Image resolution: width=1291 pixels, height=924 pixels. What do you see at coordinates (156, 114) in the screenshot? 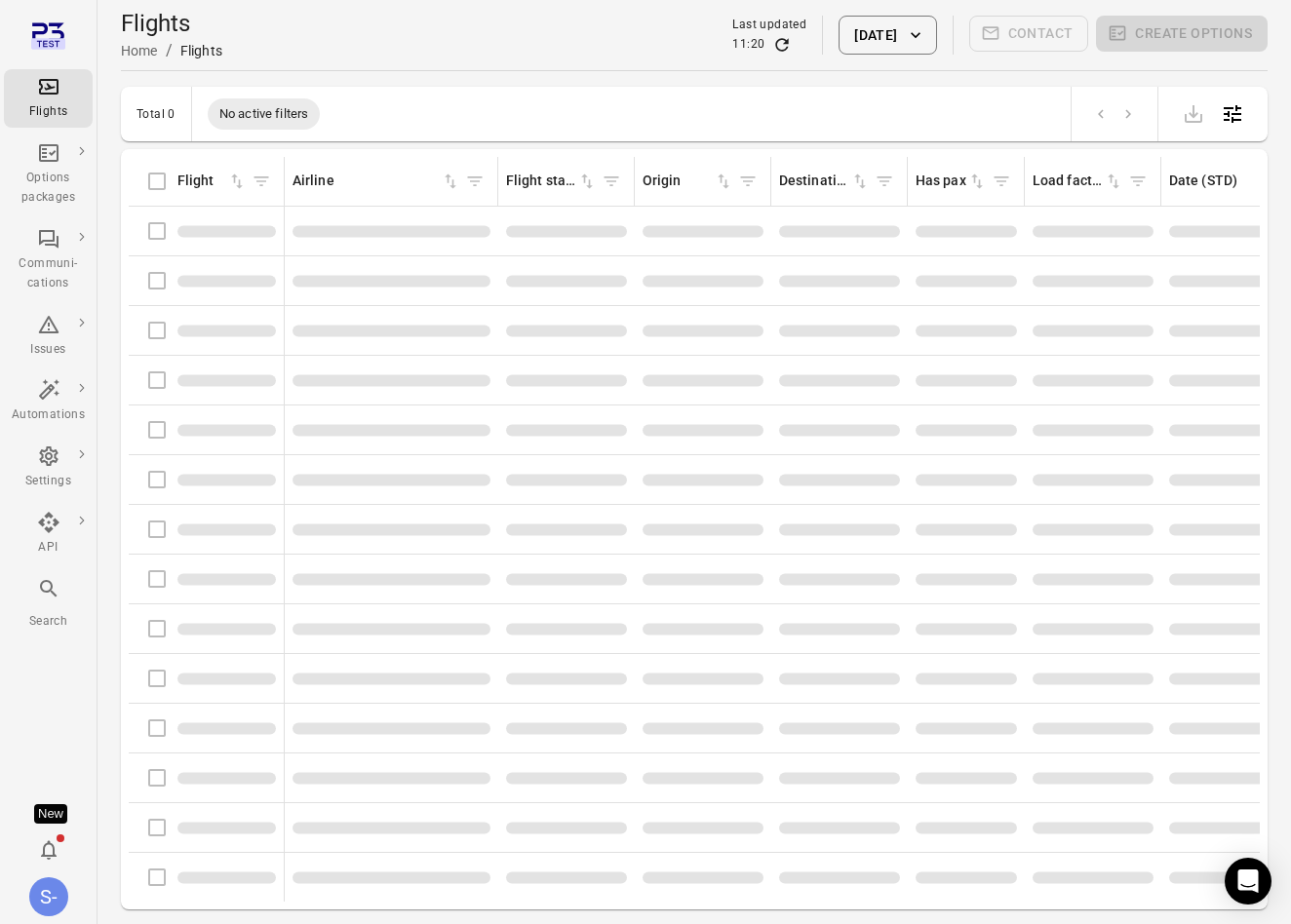
I see `div: Total 0` at bounding box center [156, 114].